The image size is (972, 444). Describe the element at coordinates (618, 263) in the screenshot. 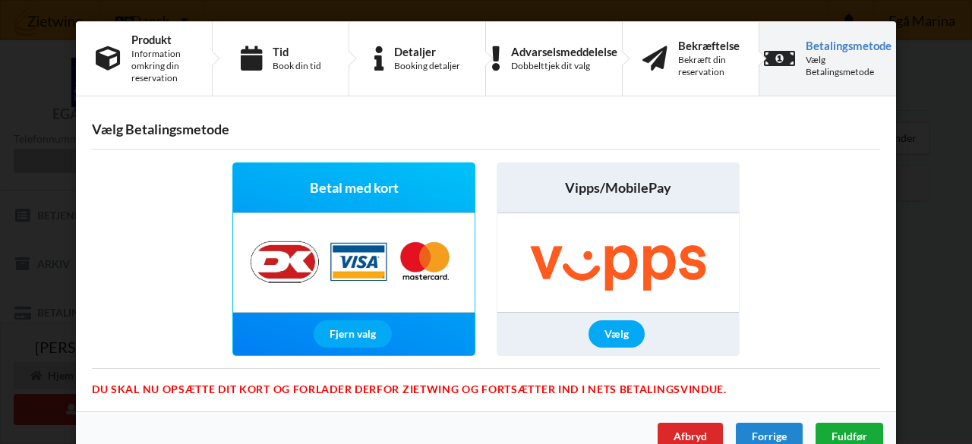

I see `img: Vipps/MobilePay` at that location.